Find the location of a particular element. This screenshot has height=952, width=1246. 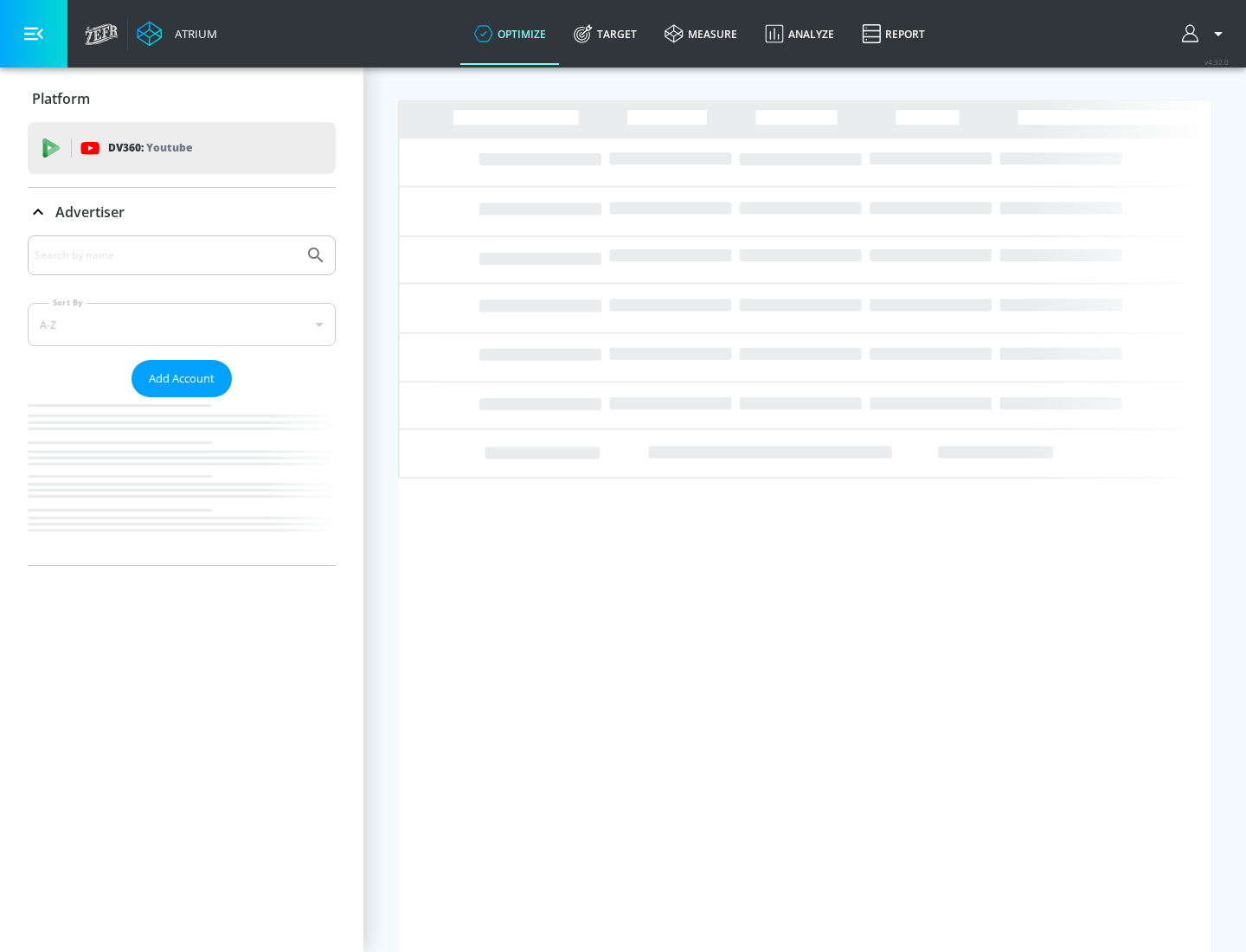

div: A-Z is located at coordinates (181, 324).